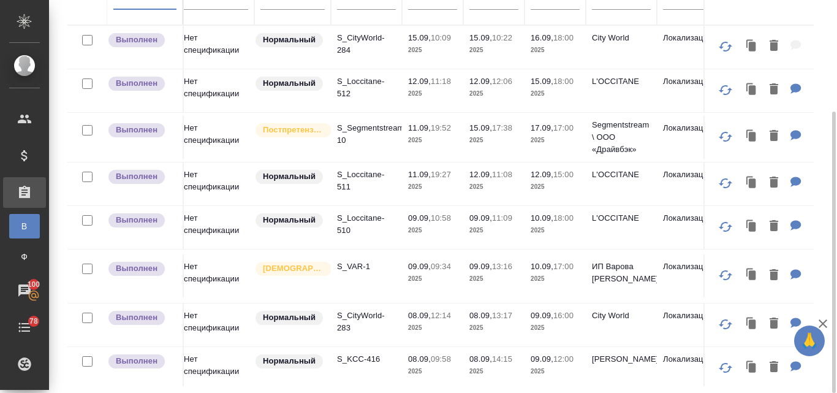 The width and height of the screenshot is (837, 393). I want to click on p: Segmentstream \ ООО «Драйвбэк», so click(622, 137).